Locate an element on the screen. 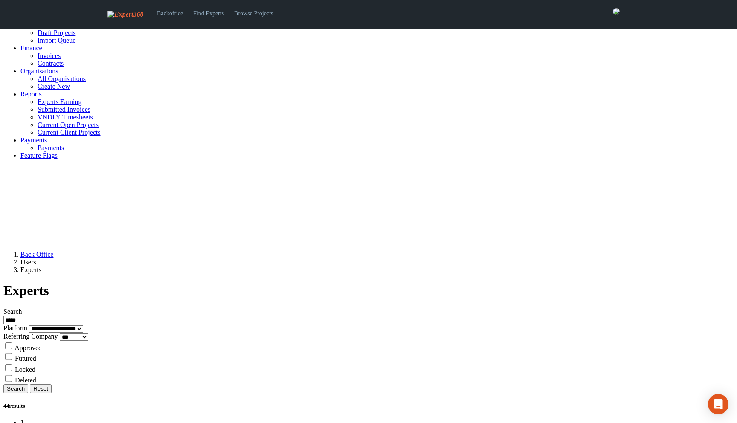 Image resolution: width=737 pixels, height=423 pixels. a: Organisations is located at coordinates (39, 71).